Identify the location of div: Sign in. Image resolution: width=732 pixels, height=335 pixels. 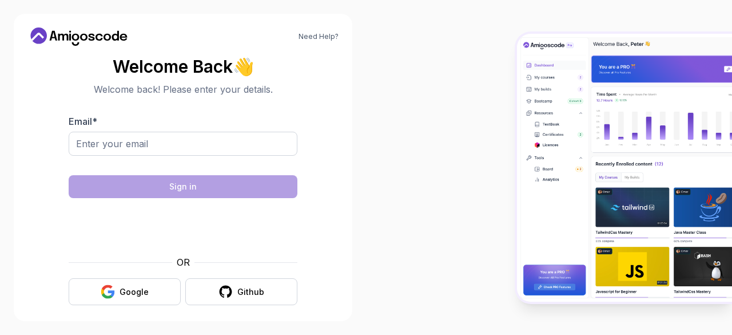
(183, 187).